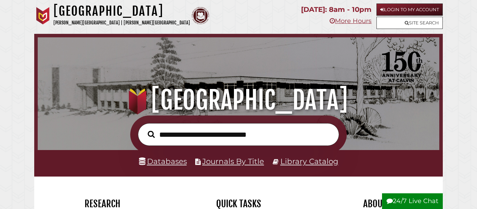 This screenshot has width=477, height=209. I want to click on img: Calvin University, so click(43, 16).